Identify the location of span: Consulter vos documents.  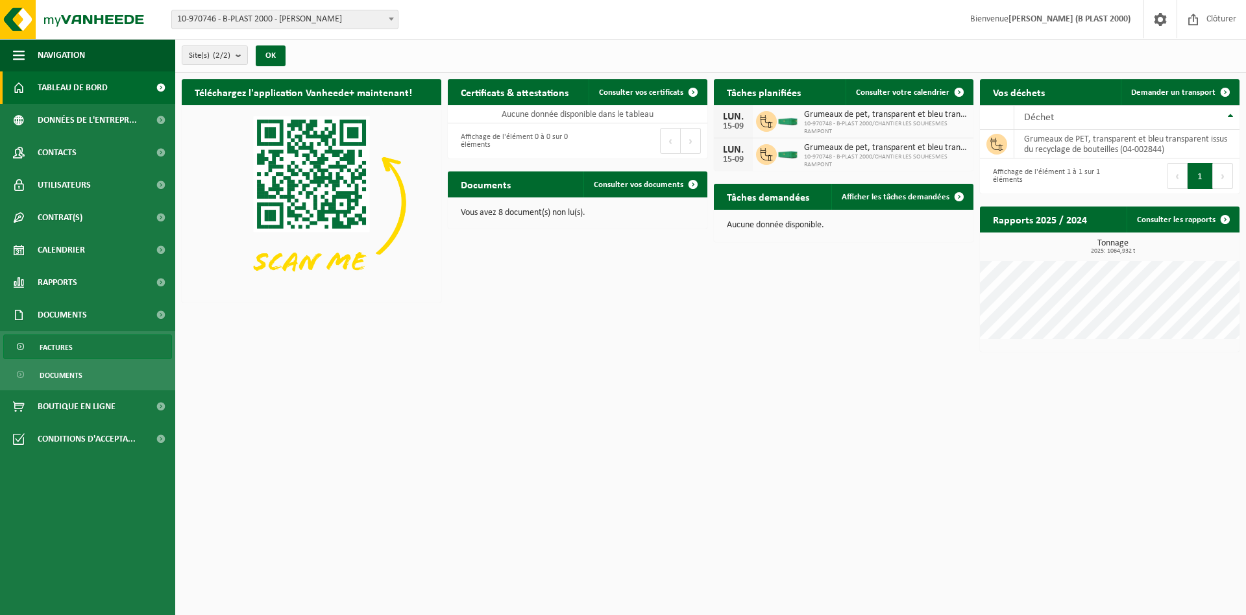
(639, 184).